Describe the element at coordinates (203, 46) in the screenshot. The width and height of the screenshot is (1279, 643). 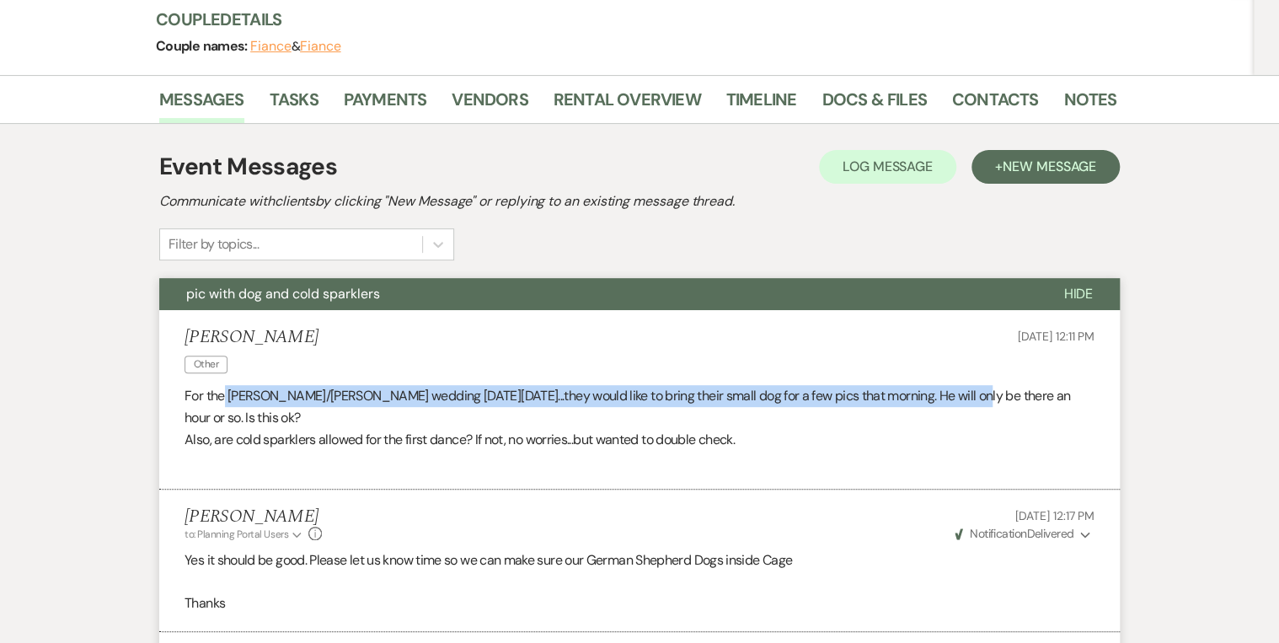
I see `span: Couple names:` at that location.